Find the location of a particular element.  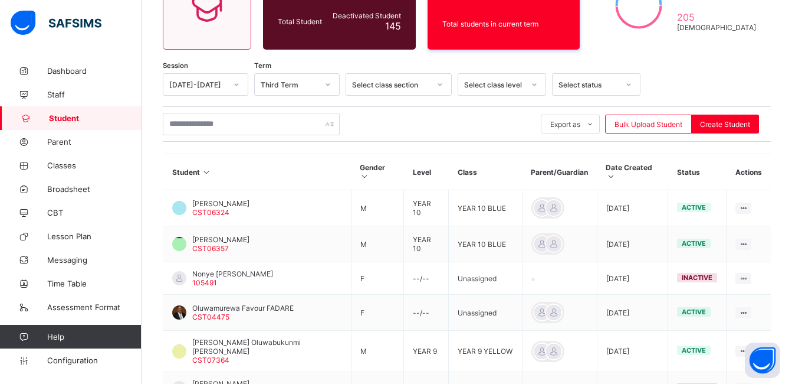

img: safsims is located at coordinates (56, 23).